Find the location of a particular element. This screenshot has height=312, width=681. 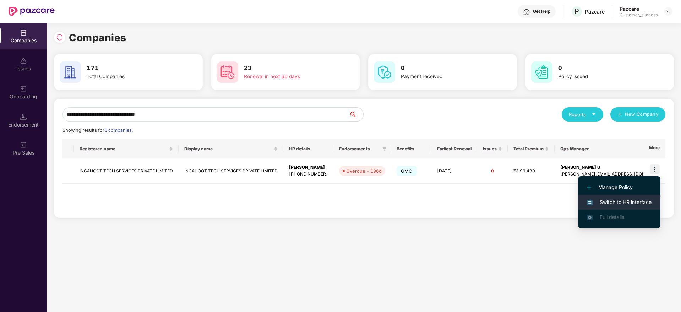

th: Registered name is located at coordinates (126, 149).